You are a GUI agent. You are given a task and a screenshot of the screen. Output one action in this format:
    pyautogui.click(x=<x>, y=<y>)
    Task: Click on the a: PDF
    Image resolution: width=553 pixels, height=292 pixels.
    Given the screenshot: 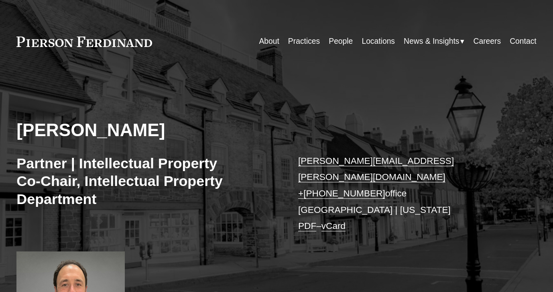 What is the action you would take?
    pyautogui.click(x=307, y=225)
    